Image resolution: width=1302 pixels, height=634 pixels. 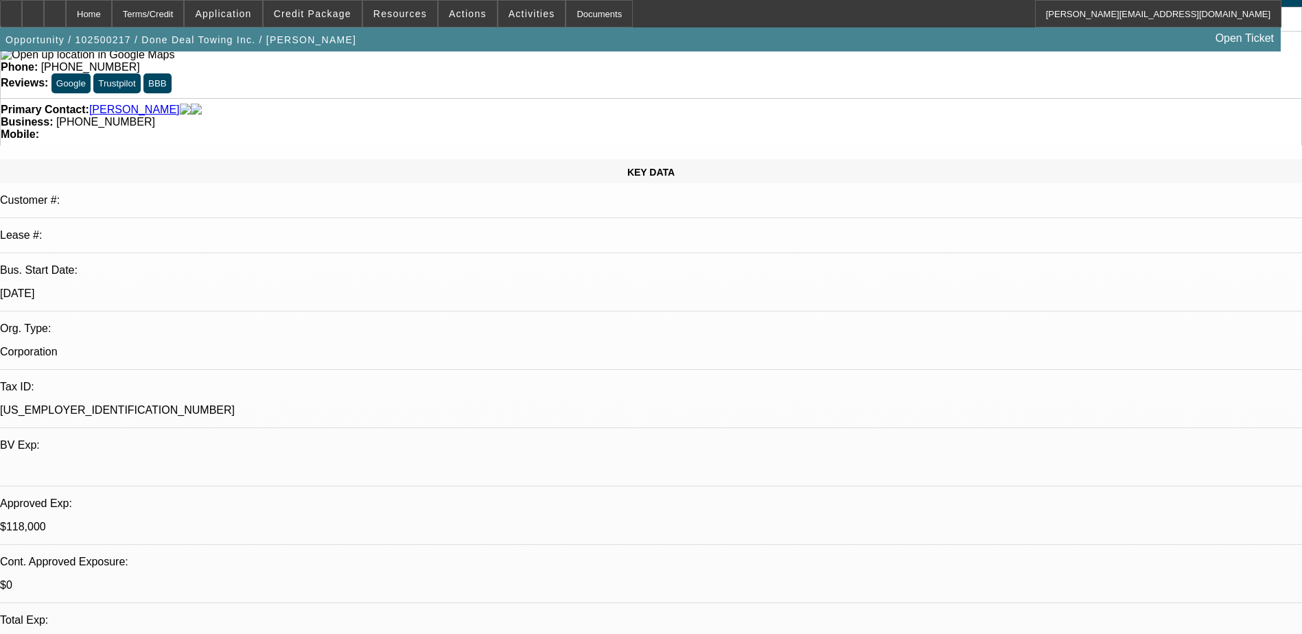 What do you see at coordinates (71, 83) in the screenshot?
I see `button: Google` at bounding box center [71, 83].